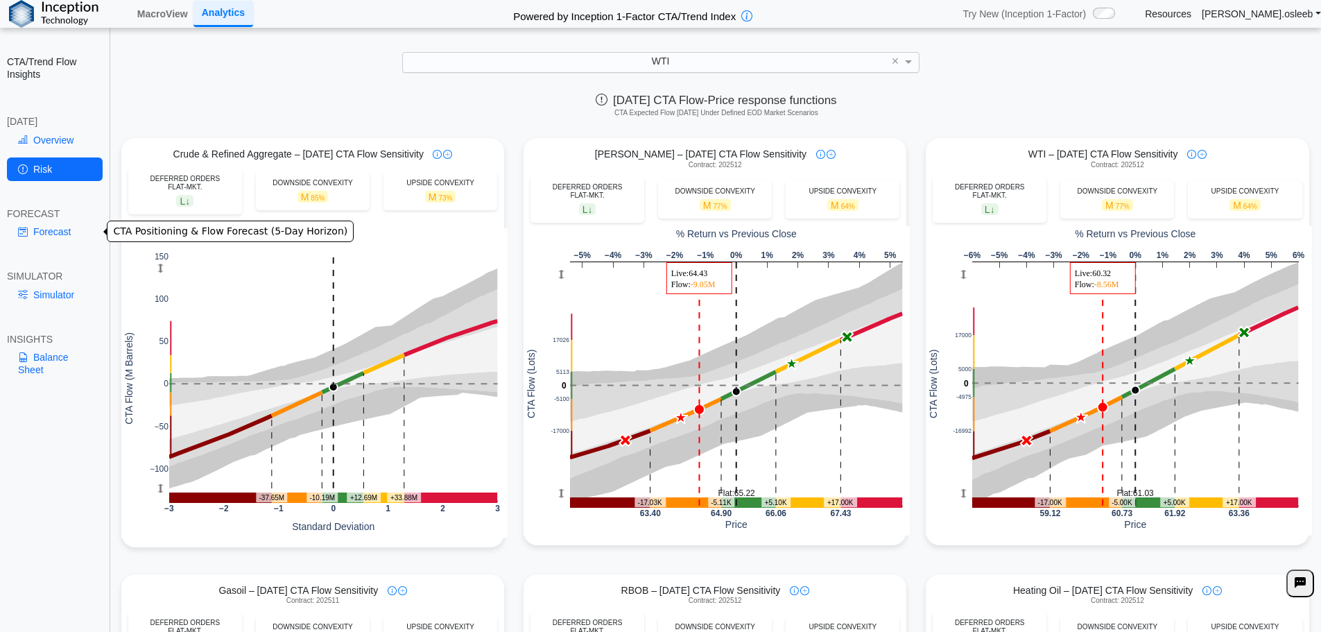 This screenshot has width=1321, height=632. What do you see at coordinates (624, 14) in the screenshot?
I see `h2: Powered by Inception 1-Factor CTA/Trend Index` at bounding box center [624, 14].